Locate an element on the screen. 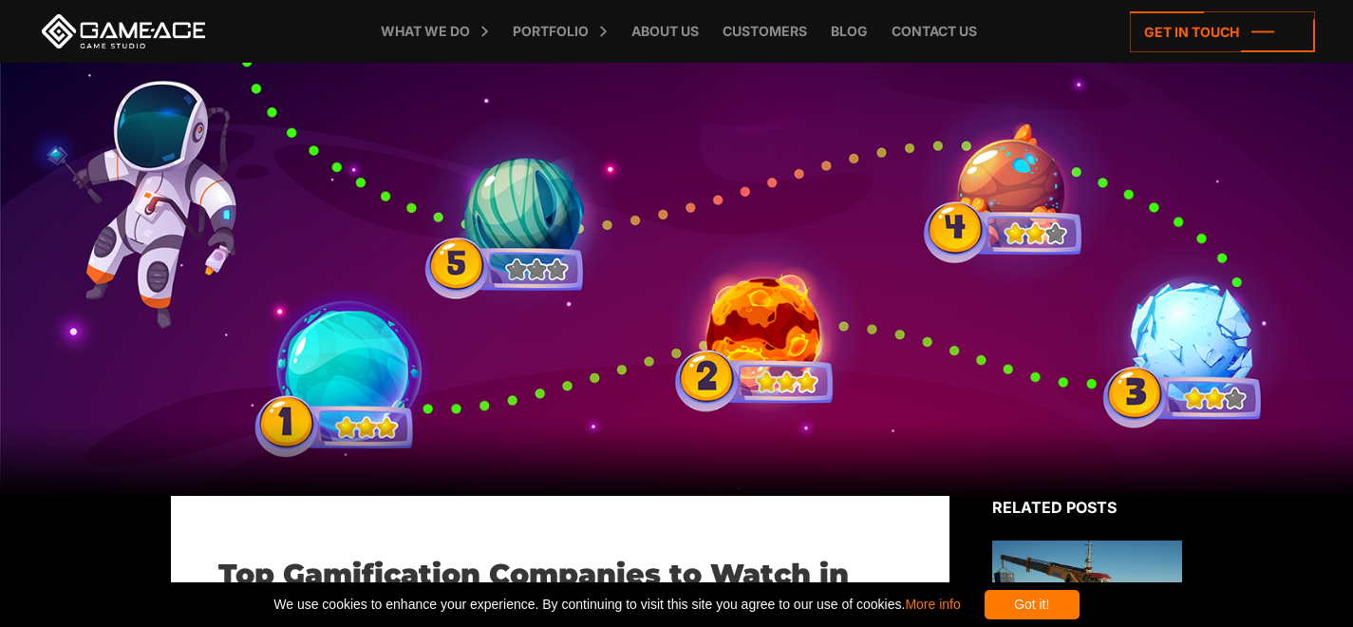  div: Got it! is located at coordinates (1032, 604).